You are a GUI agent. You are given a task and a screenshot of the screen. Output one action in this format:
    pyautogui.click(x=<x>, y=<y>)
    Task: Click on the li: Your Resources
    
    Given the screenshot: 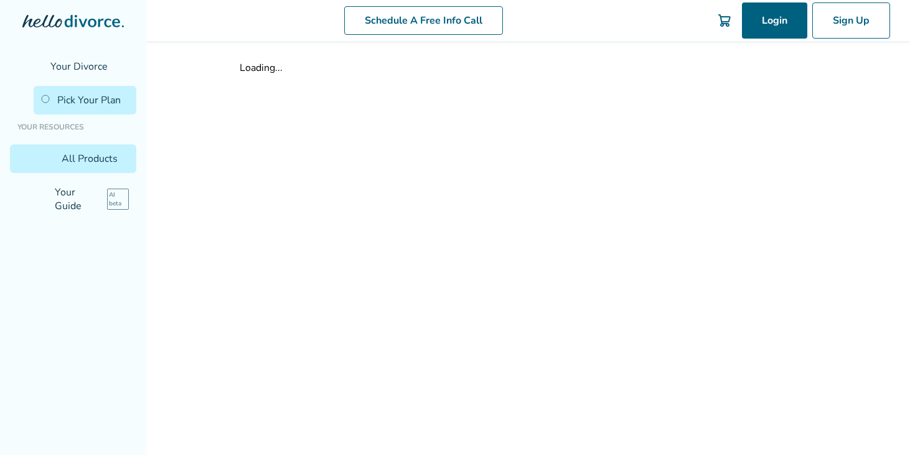 What is the action you would take?
    pyautogui.click(x=73, y=127)
    